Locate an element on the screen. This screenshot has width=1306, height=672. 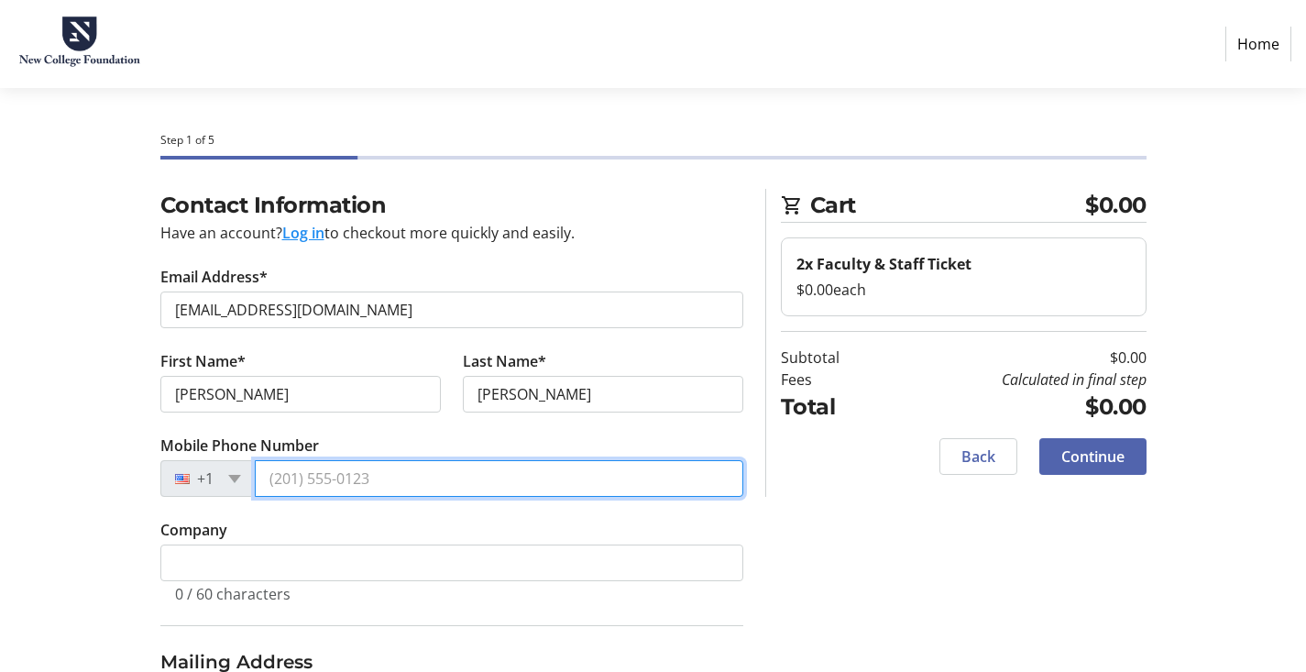
label: Mobile Phone Number is located at coordinates (239, 445).